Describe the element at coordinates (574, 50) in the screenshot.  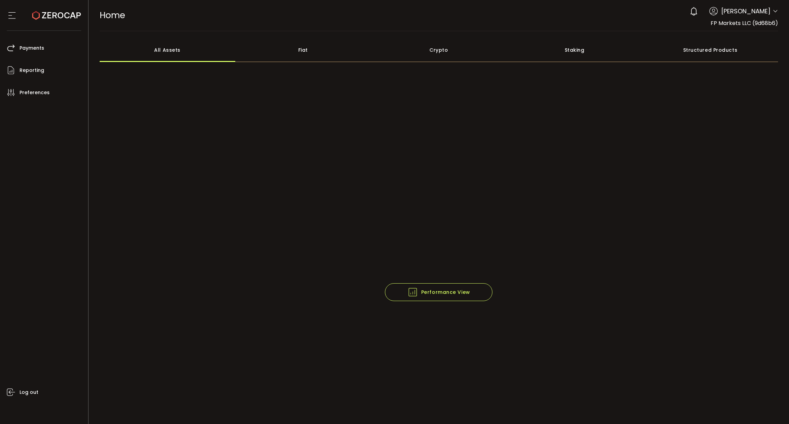
I see `div: Staking` at that location.